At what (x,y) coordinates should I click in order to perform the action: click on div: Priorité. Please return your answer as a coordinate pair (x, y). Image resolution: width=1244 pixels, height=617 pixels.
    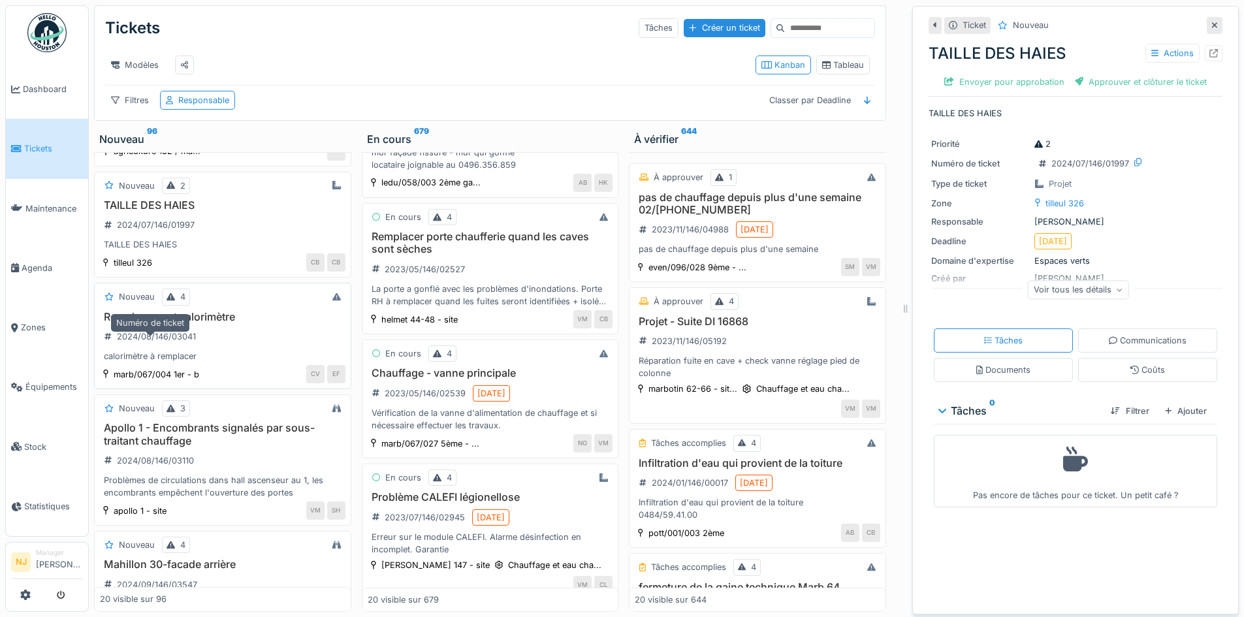
    Looking at the image, I should click on (980, 144).